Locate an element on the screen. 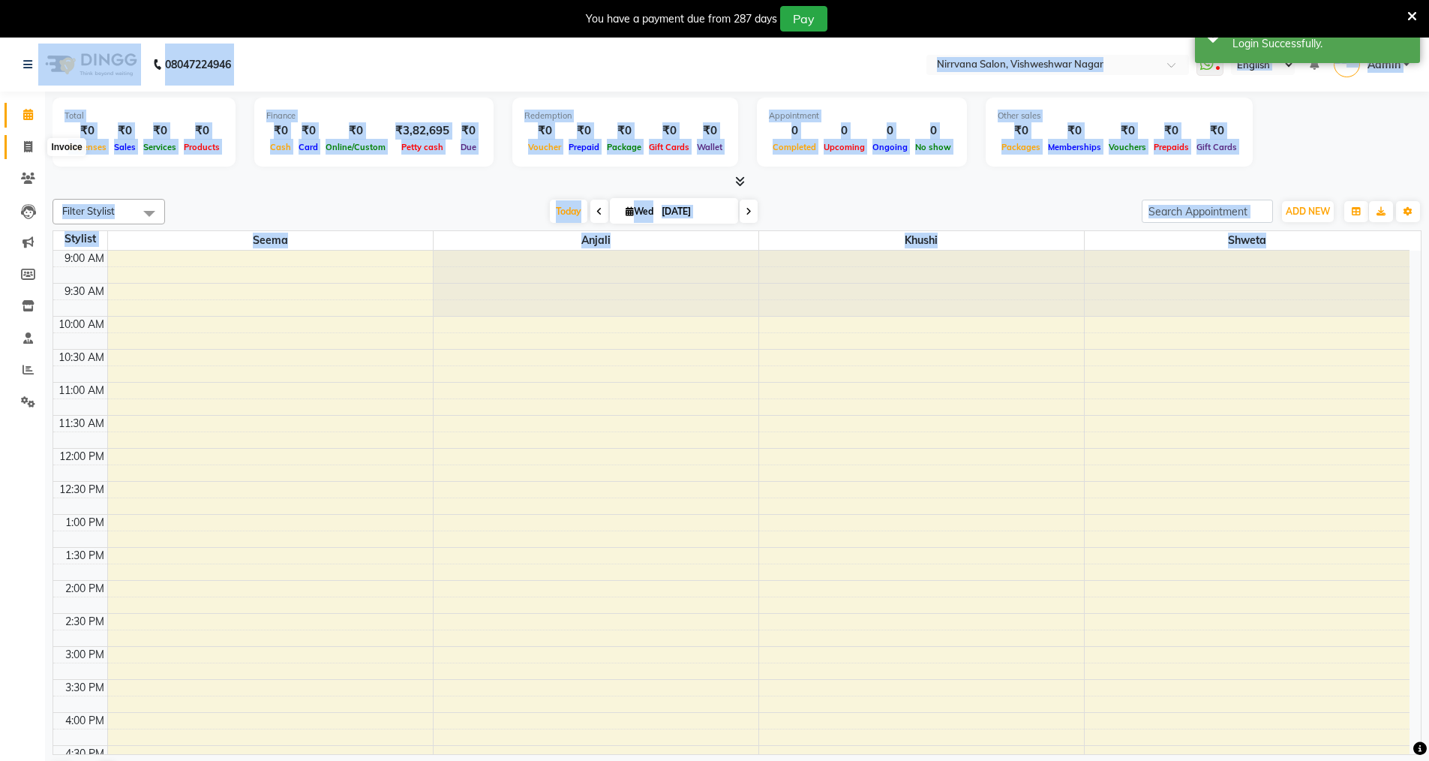 Image resolution: width=1429 pixels, height=761 pixels. span: Online/Custom is located at coordinates (356, 147).